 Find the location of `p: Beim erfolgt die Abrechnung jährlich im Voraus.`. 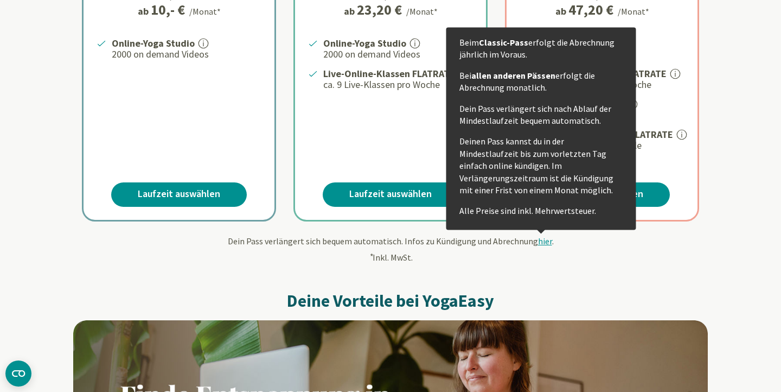

p: Beim erfolgt die Abrechnung jährlich im Voraus. is located at coordinates (541, 48).